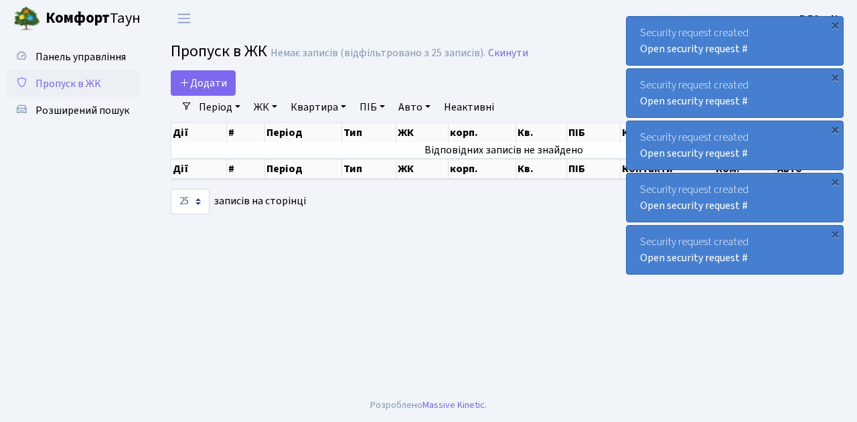  What do you see at coordinates (265, 107) in the screenshot?
I see `a: ЖК` at bounding box center [265, 107].